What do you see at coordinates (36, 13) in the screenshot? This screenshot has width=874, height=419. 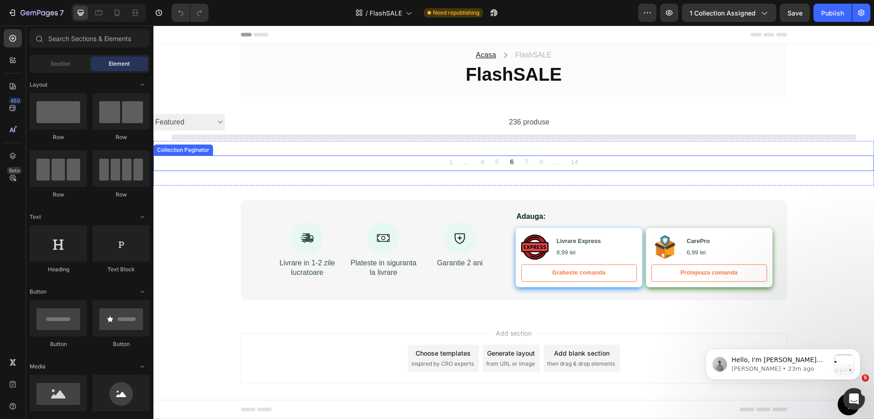 I see `button: 7` at bounding box center [36, 13].